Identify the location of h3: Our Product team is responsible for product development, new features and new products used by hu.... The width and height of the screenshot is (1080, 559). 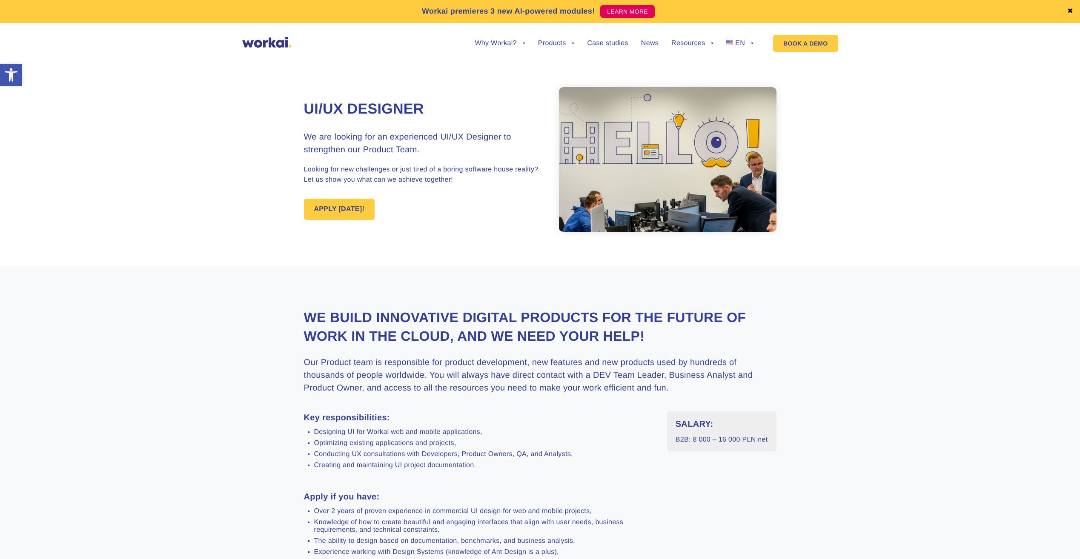
(540, 375).